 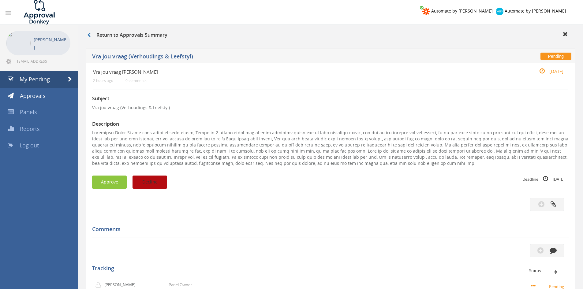 What do you see at coordinates (28, 112) in the screenshot?
I see `span: Panels` at bounding box center [28, 112].